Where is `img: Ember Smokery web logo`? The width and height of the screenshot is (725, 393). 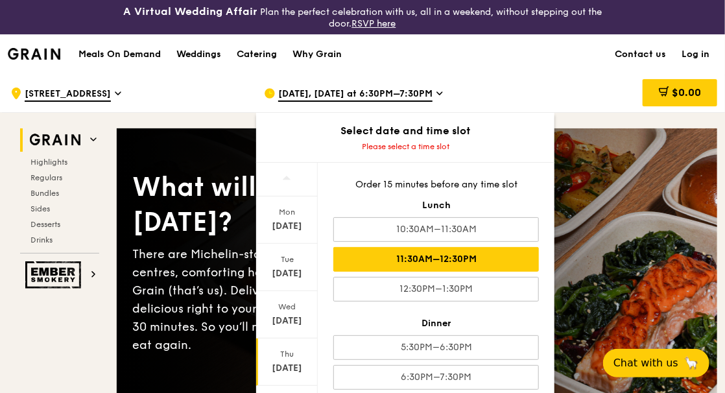
img: Ember Smokery web logo is located at coordinates (55, 275).